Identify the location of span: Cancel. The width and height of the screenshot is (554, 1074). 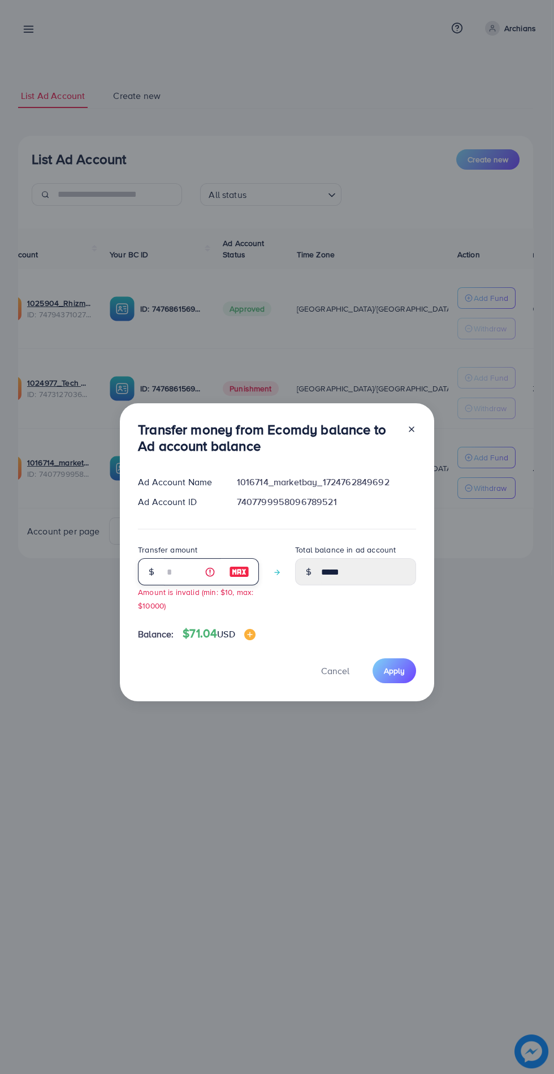
(335, 671).